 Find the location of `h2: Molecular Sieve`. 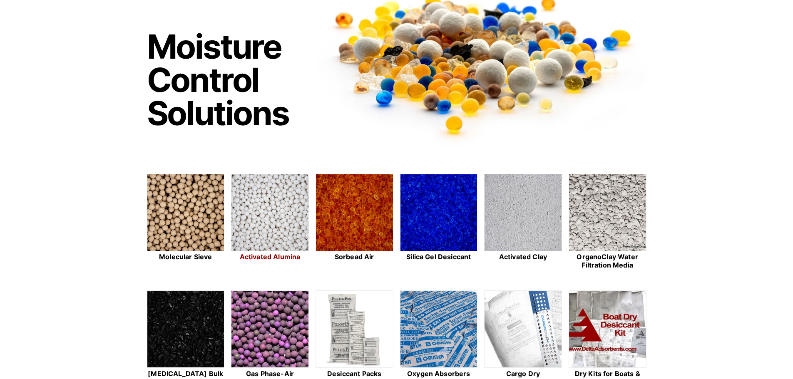

h2: Molecular Sieve is located at coordinates (186, 257).